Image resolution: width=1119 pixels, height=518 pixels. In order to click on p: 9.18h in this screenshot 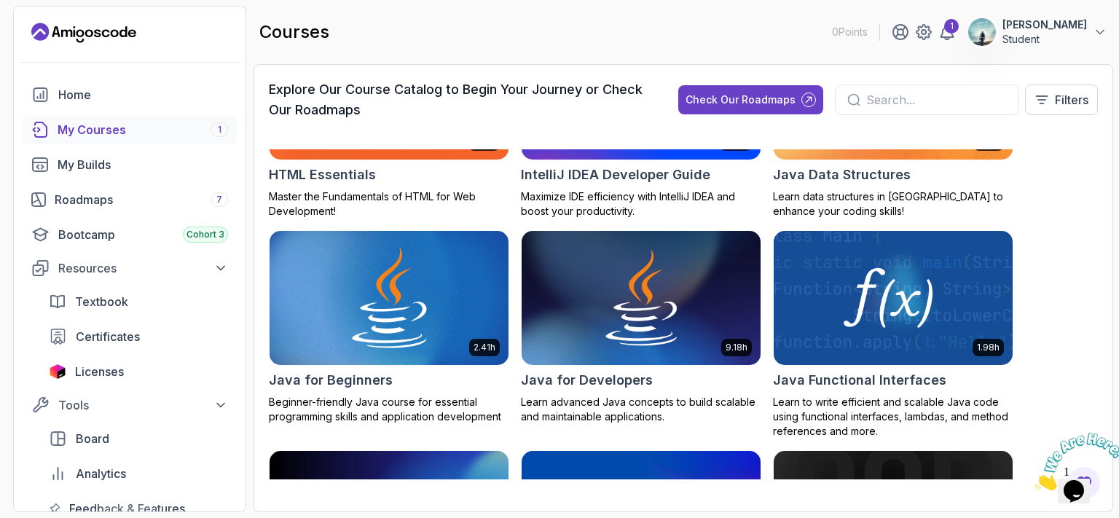, I will do `click(736, 347)`.